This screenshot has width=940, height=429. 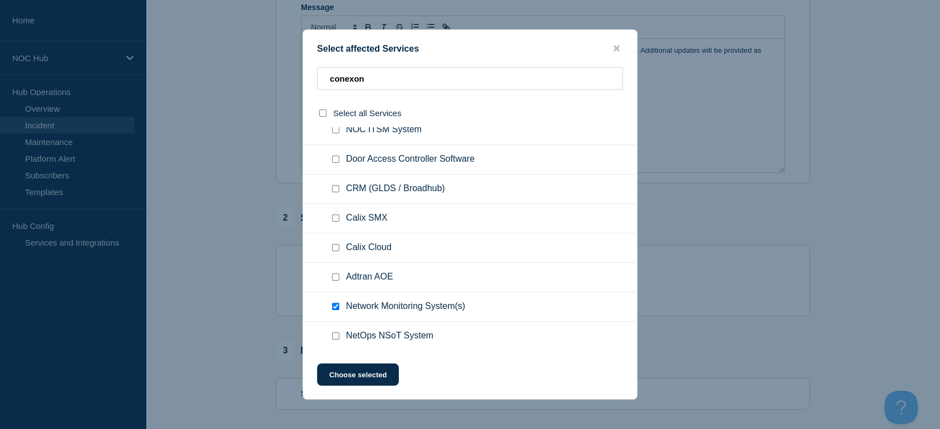 What do you see at coordinates (323, 113) in the screenshot?
I see `input: select all checkbox` at bounding box center [323, 113].